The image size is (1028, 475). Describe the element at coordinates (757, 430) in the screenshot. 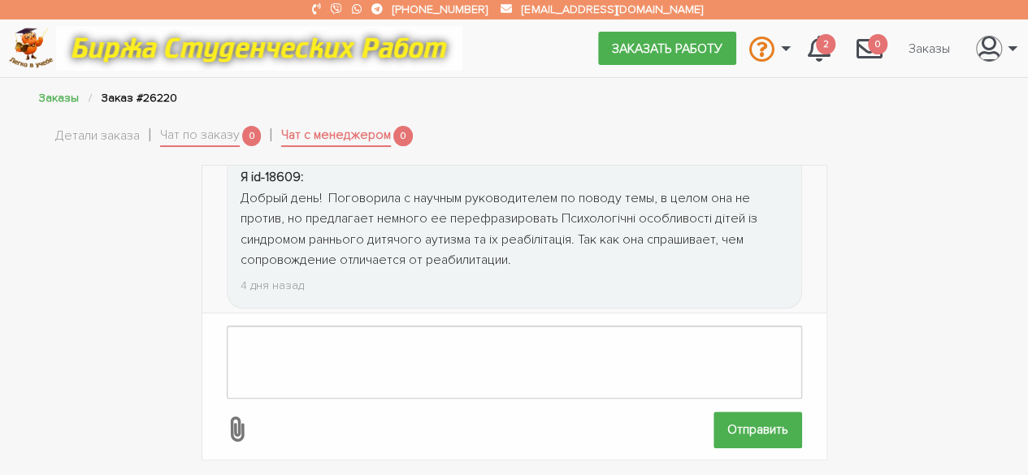

I see `input: Отправить` at that location.